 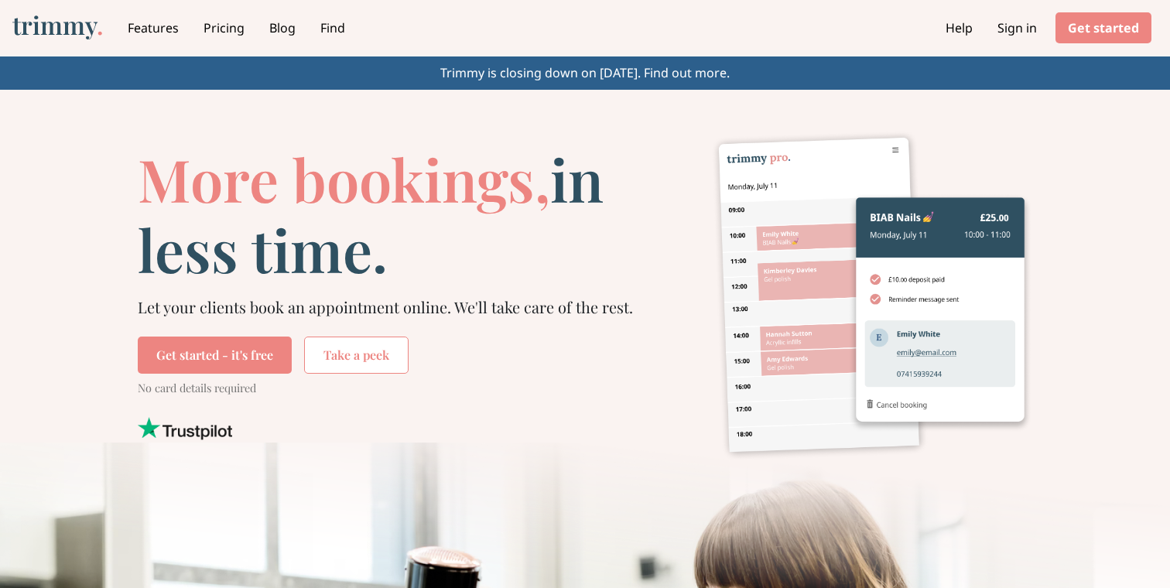 What do you see at coordinates (282, 28) in the screenshot?
I see `a: Blog` at bounding box center [282, 28].